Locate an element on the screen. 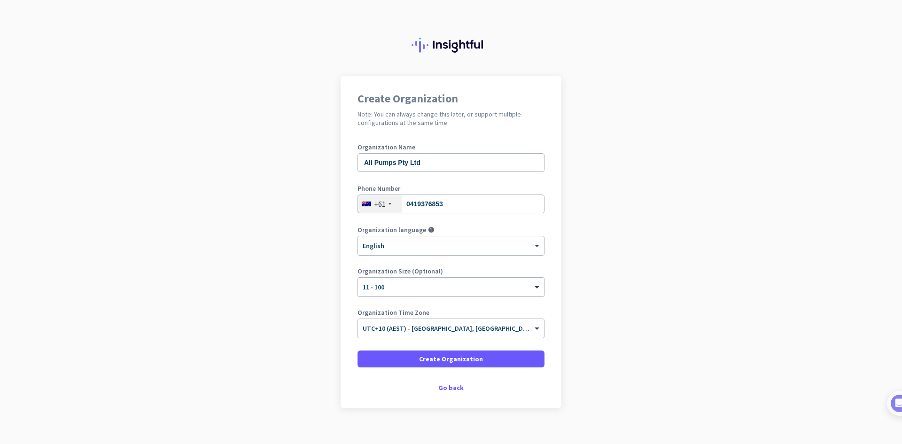  h1: Create Organization is located at coordinates (451, 99).